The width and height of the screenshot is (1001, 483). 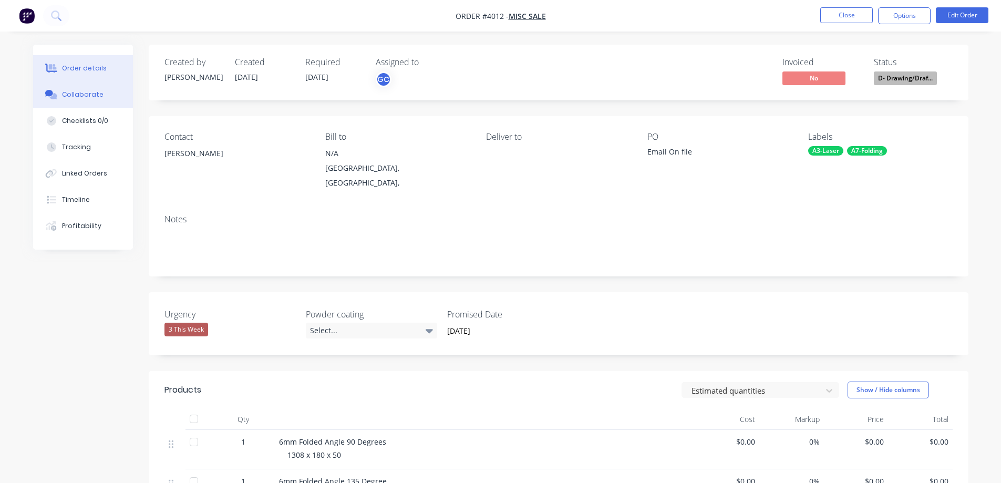 I want to click on button: D- Drawing/Draf..., so click(x=905, y=79).